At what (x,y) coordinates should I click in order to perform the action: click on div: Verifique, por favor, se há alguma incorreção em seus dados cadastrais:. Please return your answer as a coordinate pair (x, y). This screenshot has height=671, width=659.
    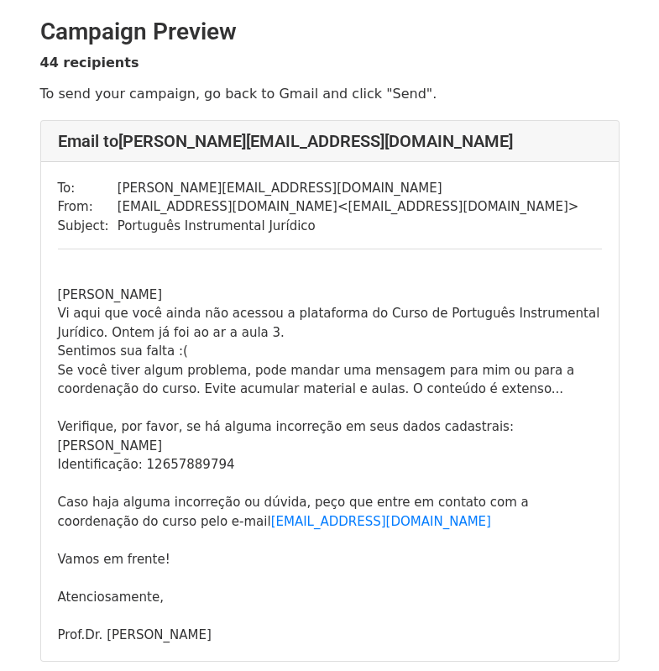
    Looking at the image, I should click on (330, 426).